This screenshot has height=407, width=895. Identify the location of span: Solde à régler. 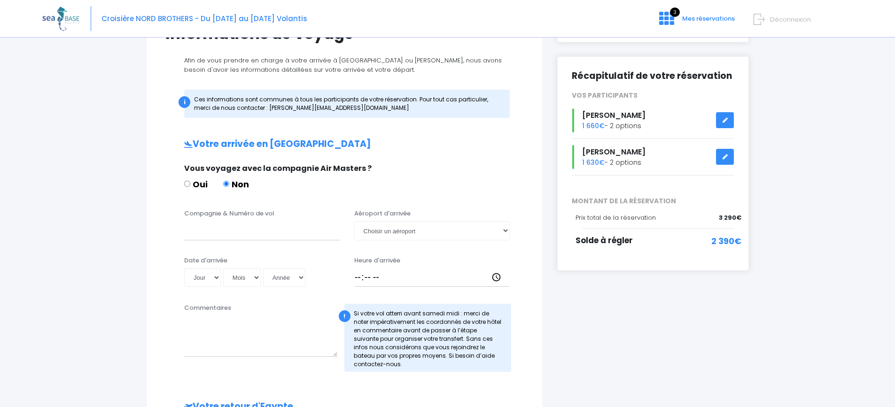
(604, 240).